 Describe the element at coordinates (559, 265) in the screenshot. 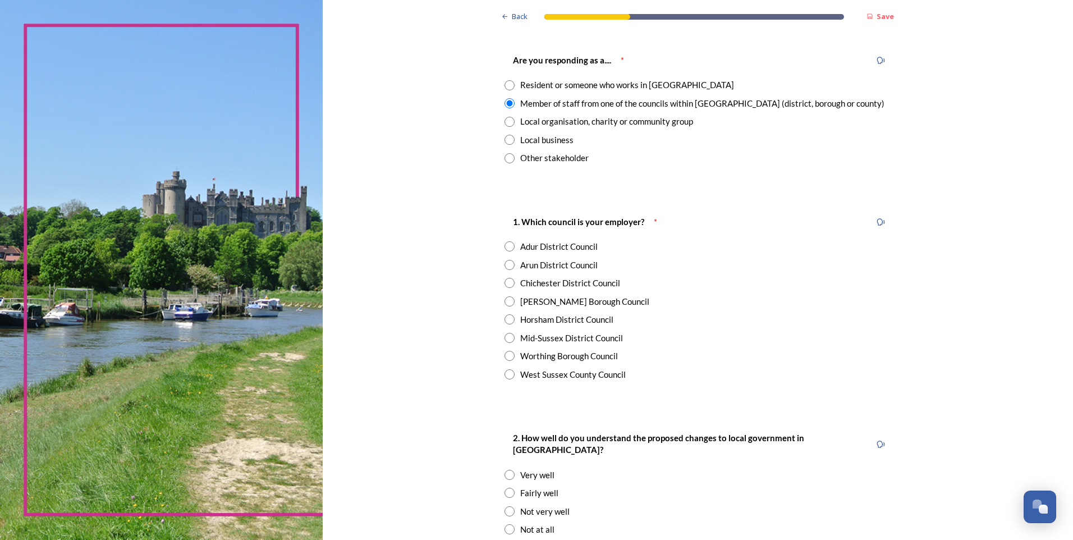

I see `div: Arun District Council` at that location.